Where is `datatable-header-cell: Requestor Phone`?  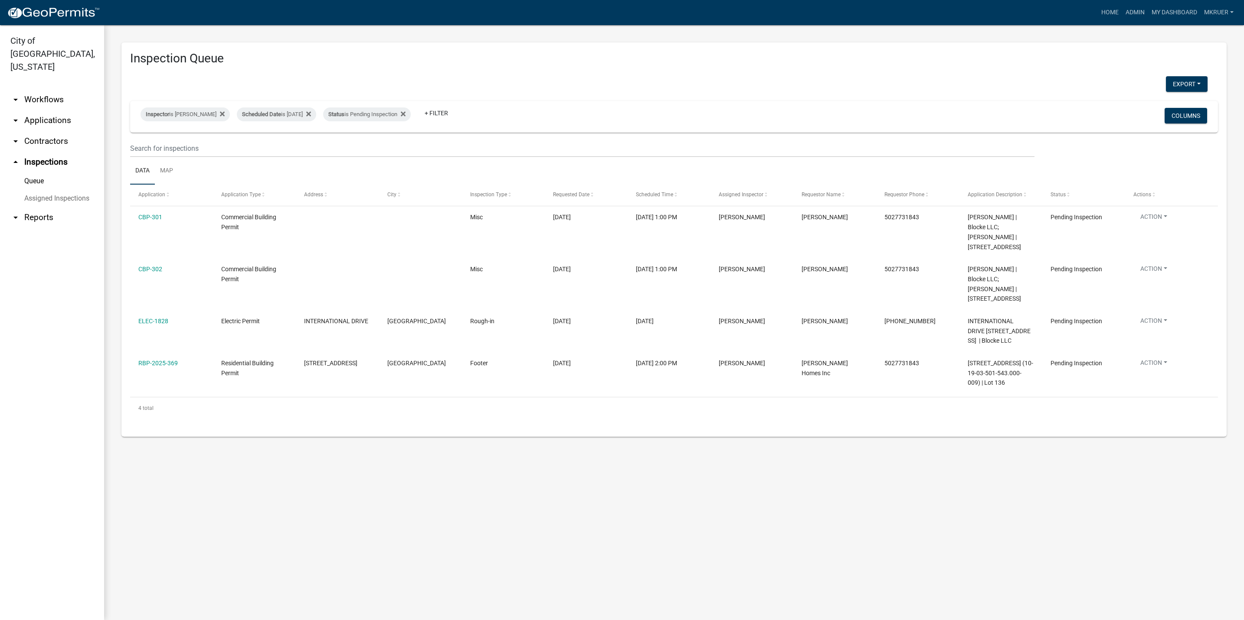
datatable-header-cell: Requestor Phone is located at coordinates (917, 195).